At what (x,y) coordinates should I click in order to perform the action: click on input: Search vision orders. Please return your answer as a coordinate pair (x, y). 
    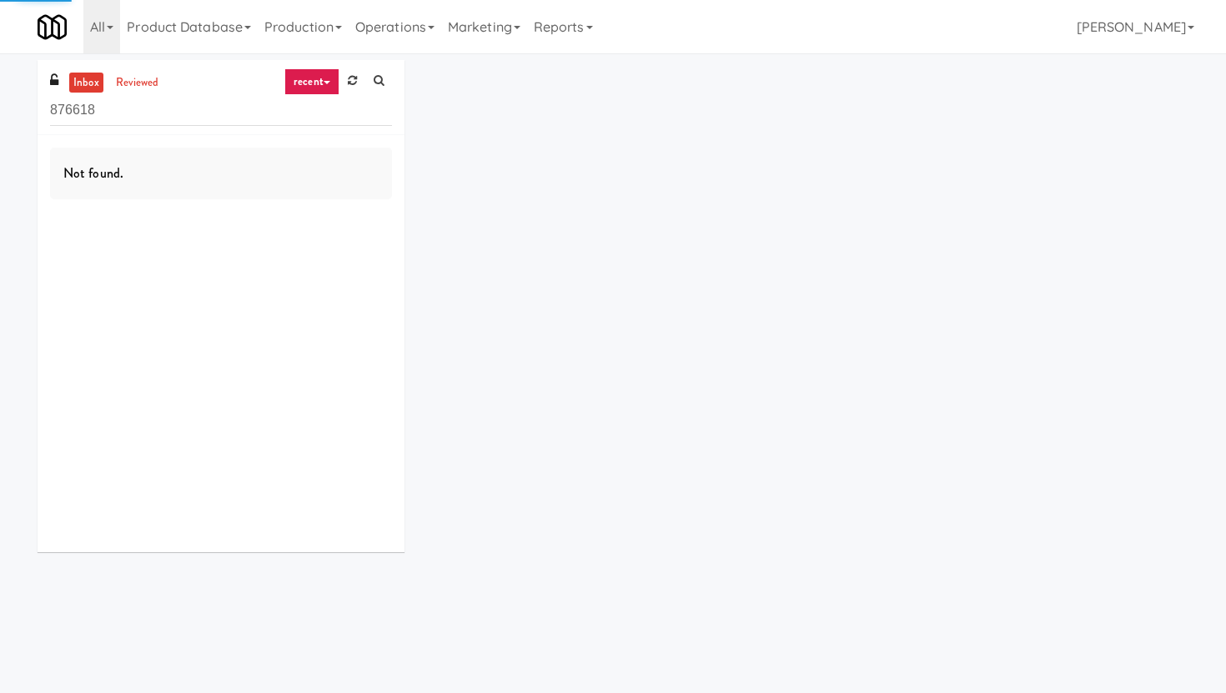
    Looking at the image, I should click on (221, 110).